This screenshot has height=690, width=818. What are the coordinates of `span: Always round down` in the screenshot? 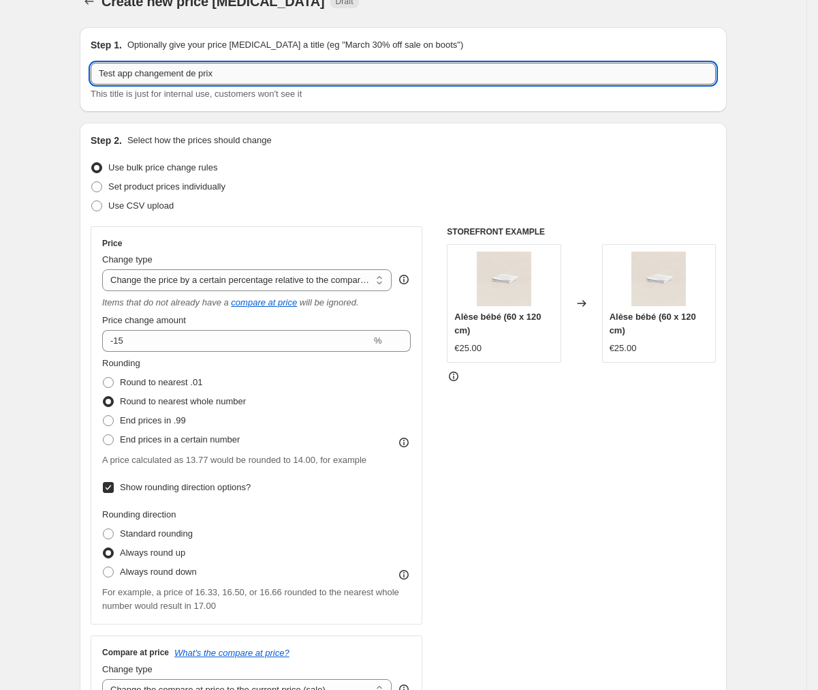 It's located at (158, 571).